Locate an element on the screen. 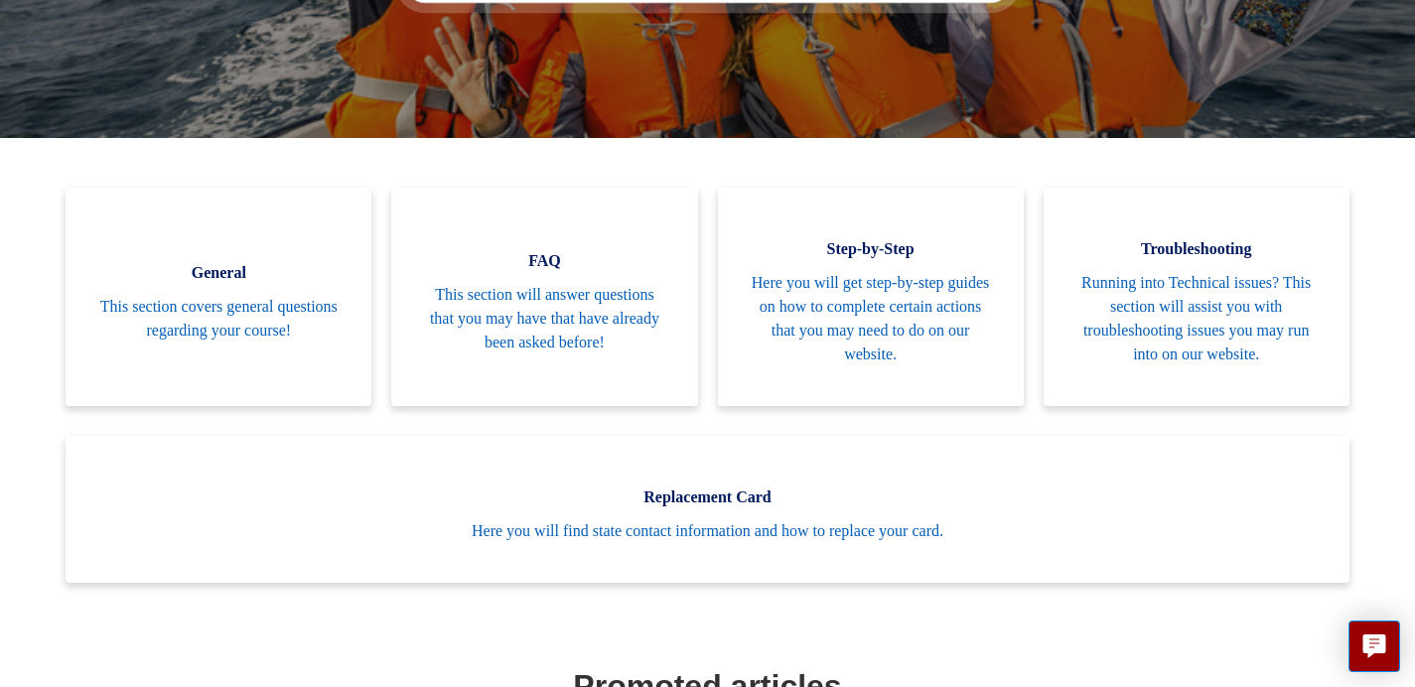 Image resolution: width=1415 pixels, height=687 pixels. span: Here you will get step-by-step guides on how to complete certain actions that you may need to do ... is located at coordinates (871, 319).